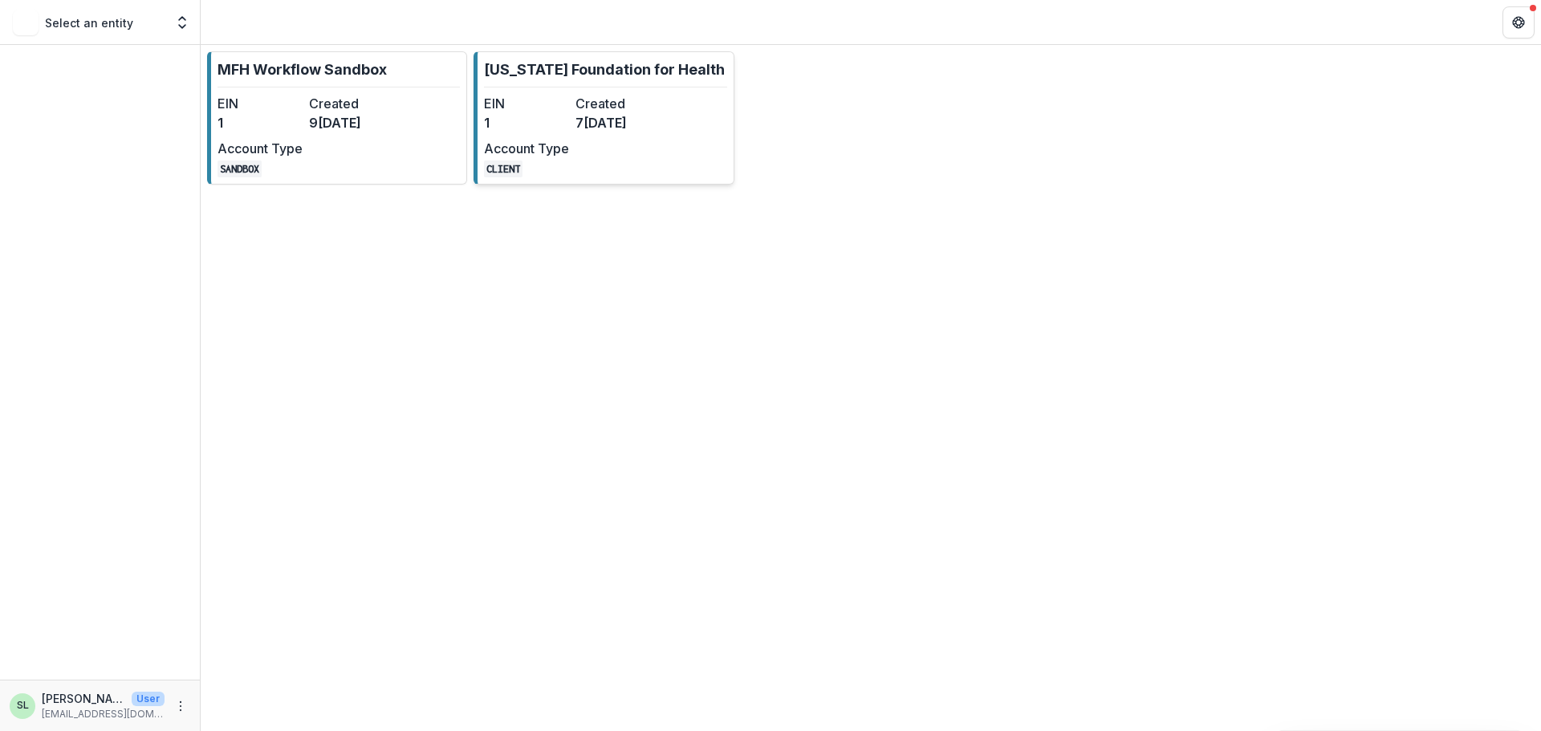 The width and height of the screenshot is (1541, 731). I want to click on p: User, so click(148, 699).